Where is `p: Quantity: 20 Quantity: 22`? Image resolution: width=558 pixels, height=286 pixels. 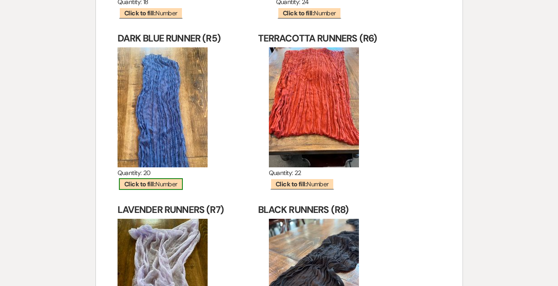
p: Quantity: 20 Quantity: 22 is located at coordinates (279, 173).